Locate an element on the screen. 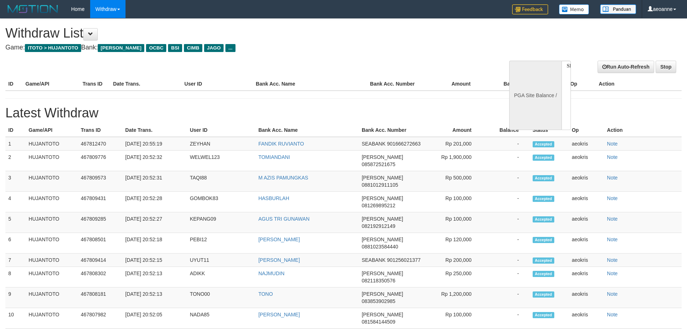 This screenshot has height=329, width=687. span: 083853902985 is located at coordinates (378, 301).